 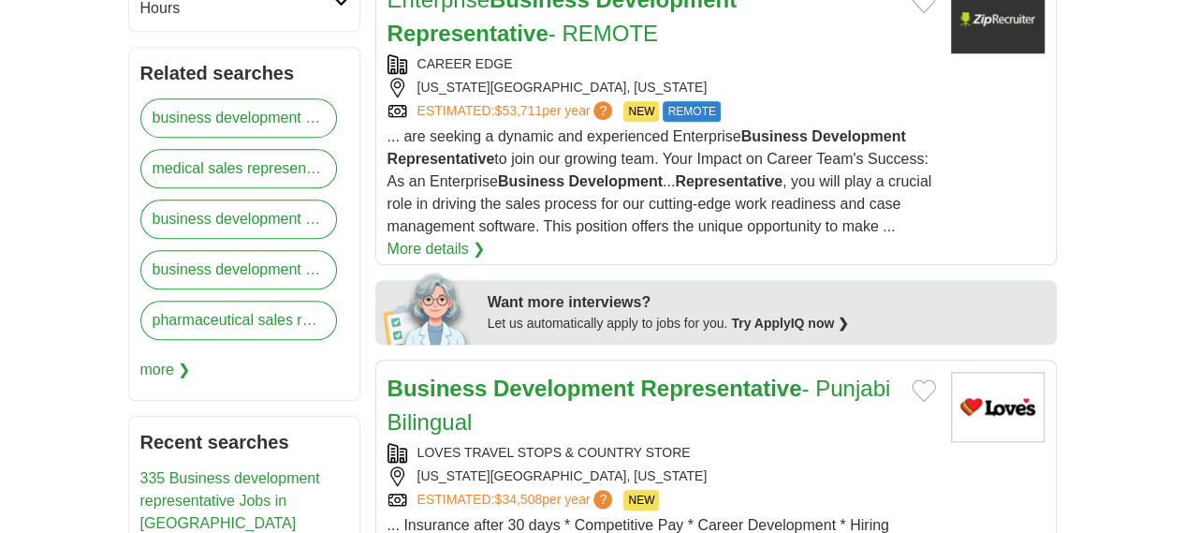 What do you see at coordinates (239, 320) in the screenshot?
I see `a: pharmaceutical sales representative` at bounding box center [239, 320].